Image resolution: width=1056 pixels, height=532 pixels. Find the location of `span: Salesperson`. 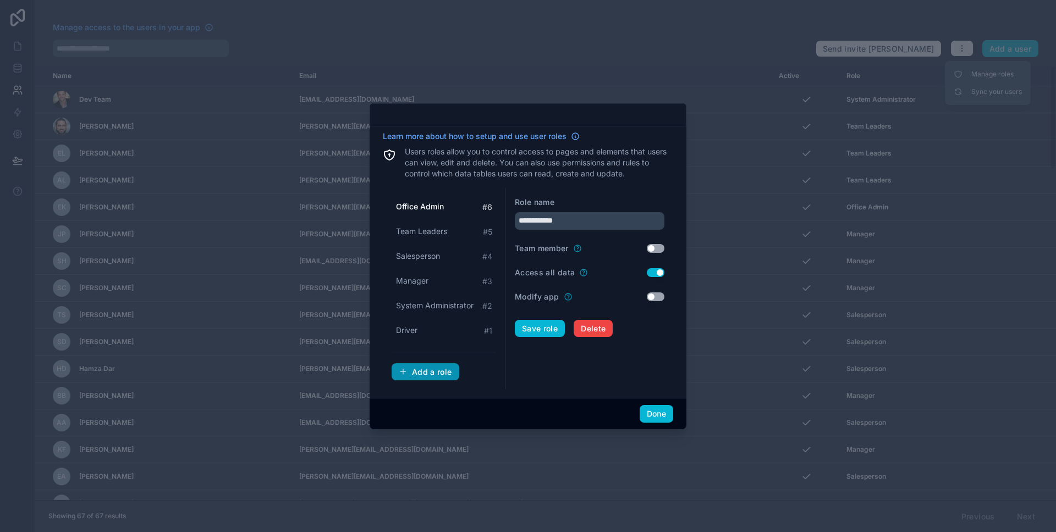

span: Salesperson is located at coordinates (418, 256).